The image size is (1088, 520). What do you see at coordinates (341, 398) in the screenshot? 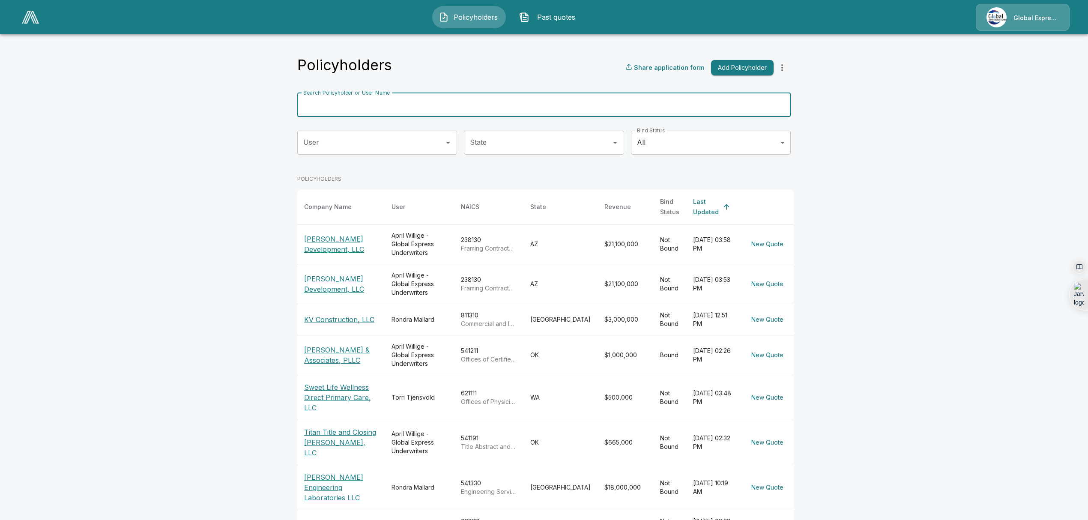
I see `p: Sweet Life Wellness Direct Primary Care, LLC` at bounding box center [341, 398].